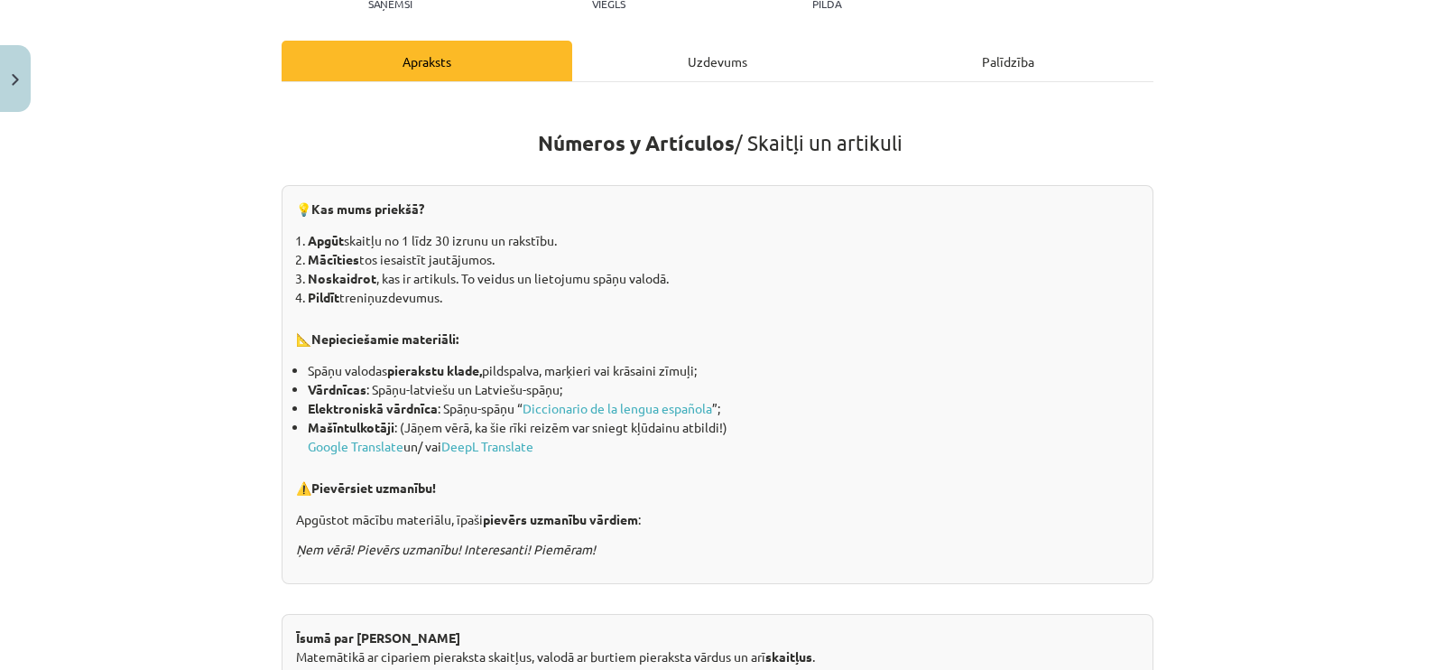  I want to click on strong: Números y Artículos, so click(636, 143).